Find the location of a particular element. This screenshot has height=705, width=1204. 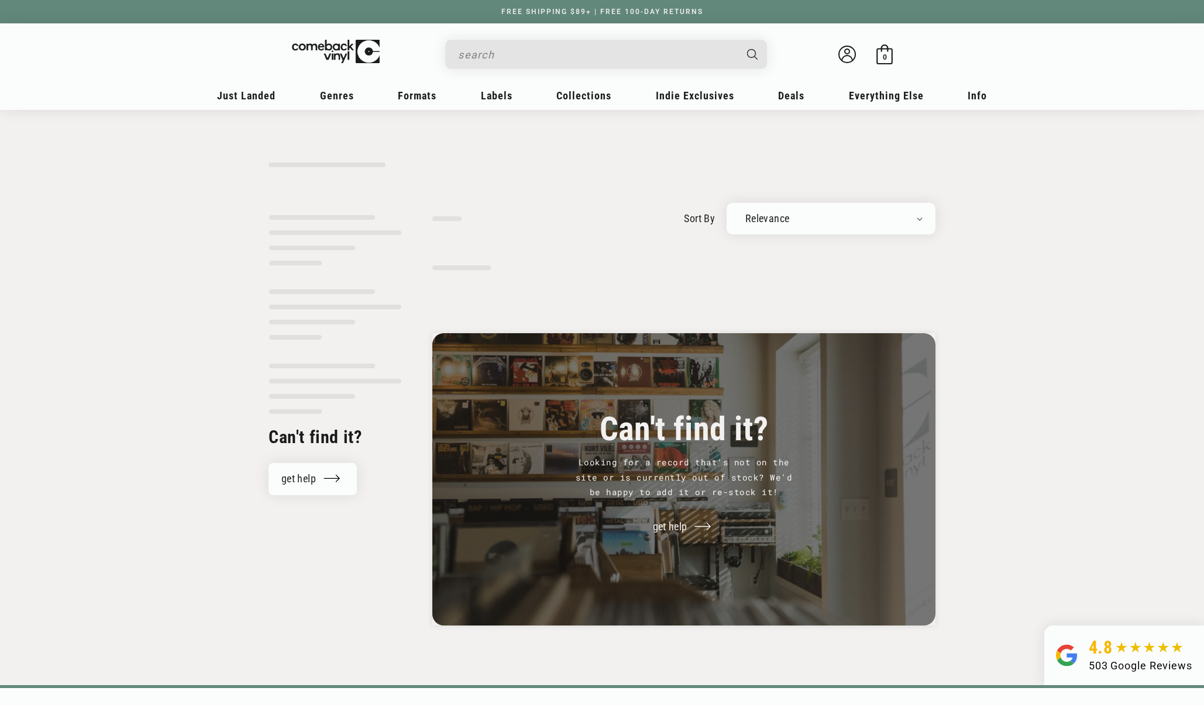

span: Everything Else is located at coordinates (886, 95).